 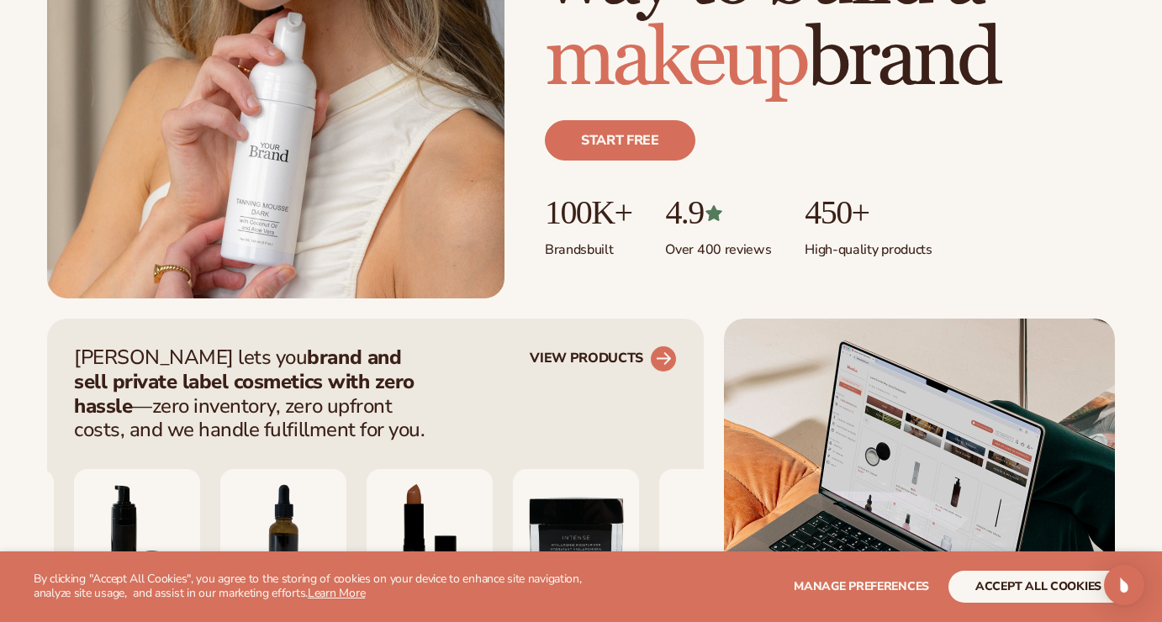 I want to click on img: Collagen and retinol serum., so click(x=283, y=532).